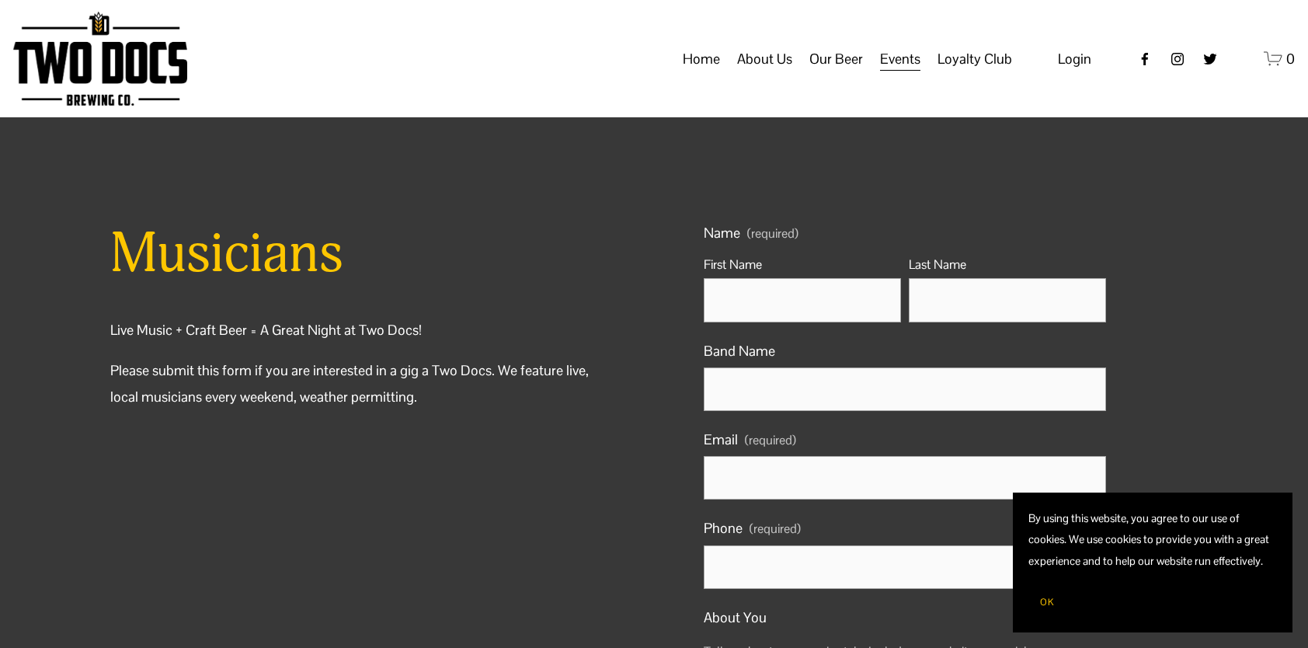 This screenshot has height=648, width=1308. What do you see at coordinates (1279, 58) in the screenshot?
I see `a: 0 items in cart` at bounding box center [1279, 58].